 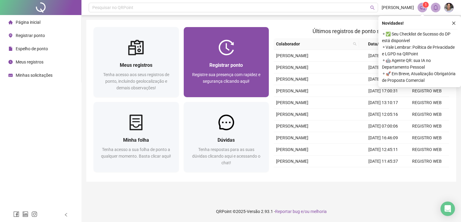 What do you see at coordinates (11, 49) in the screenshot?
I see `span: file` at bounding box center [11, 49].